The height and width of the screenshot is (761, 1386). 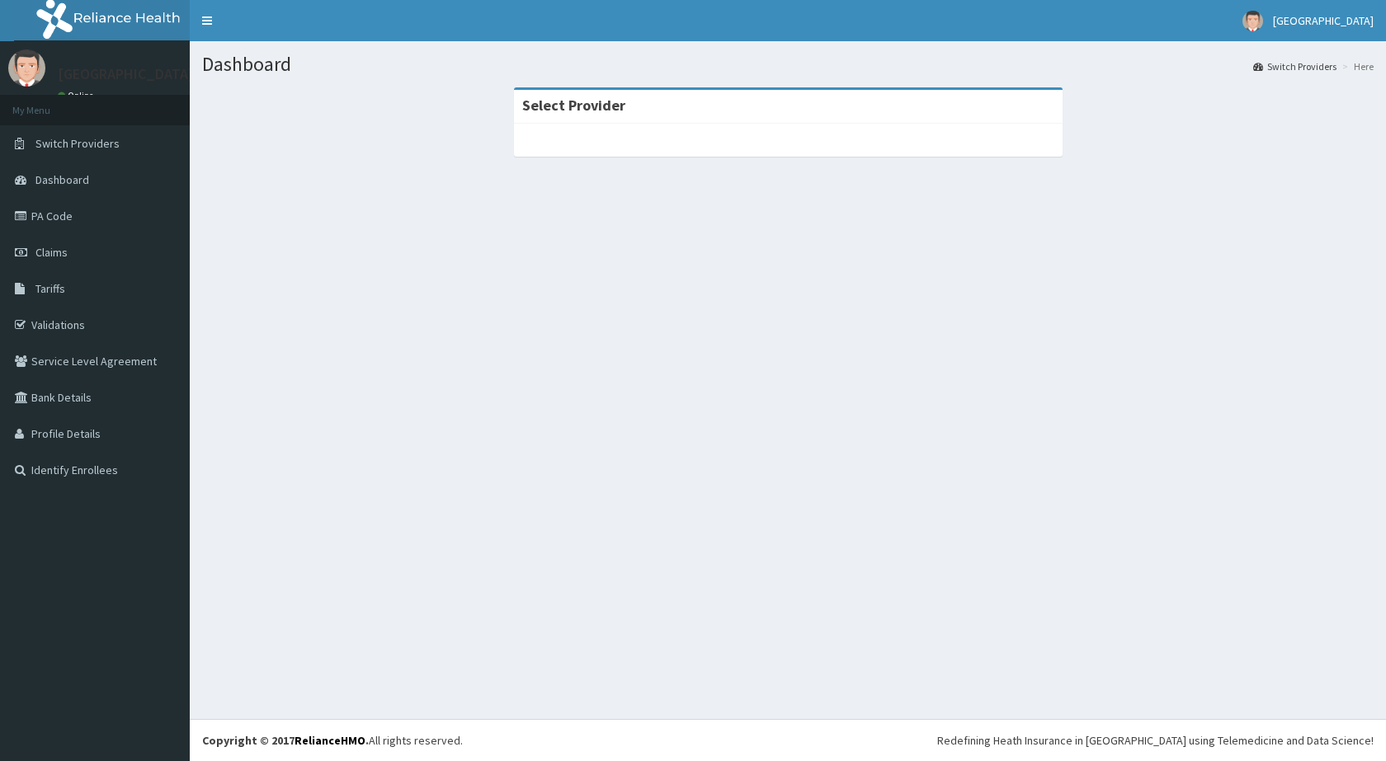 What do you see at coordinates (78, 96) in the screenshot?
I see `a: Online` at bounding box center [78, 96].